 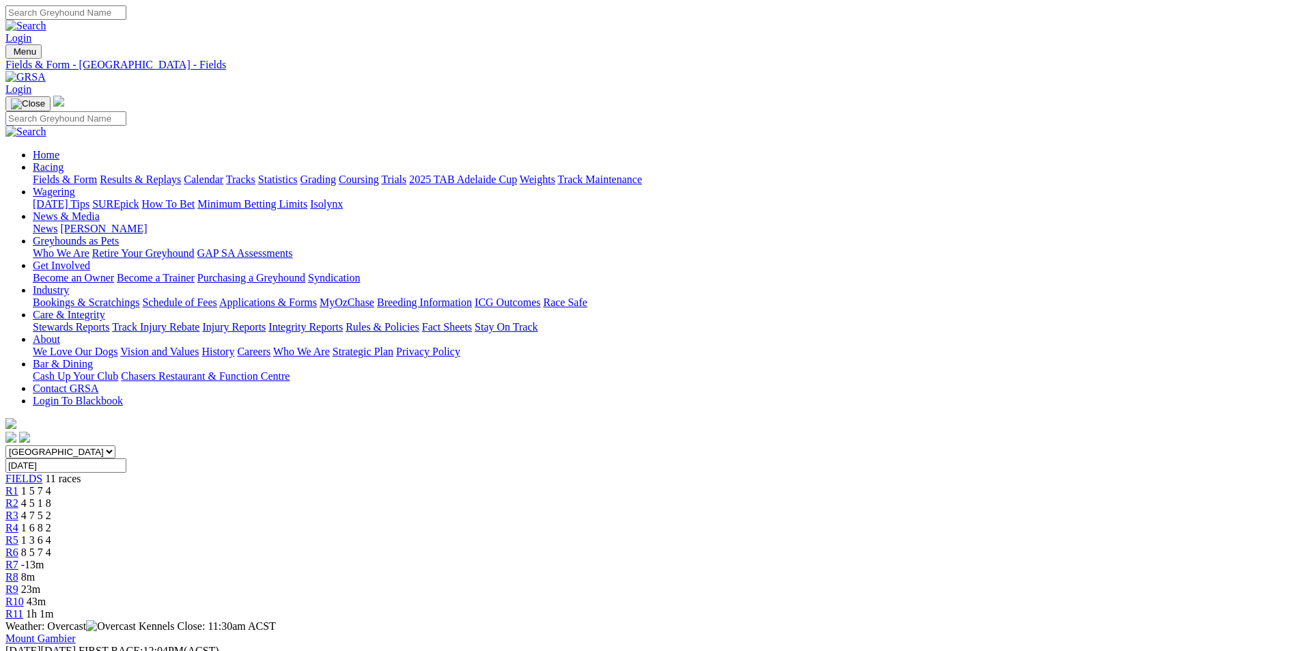 I want to click on a: Care & Integrity, so click(x=69, y=314).